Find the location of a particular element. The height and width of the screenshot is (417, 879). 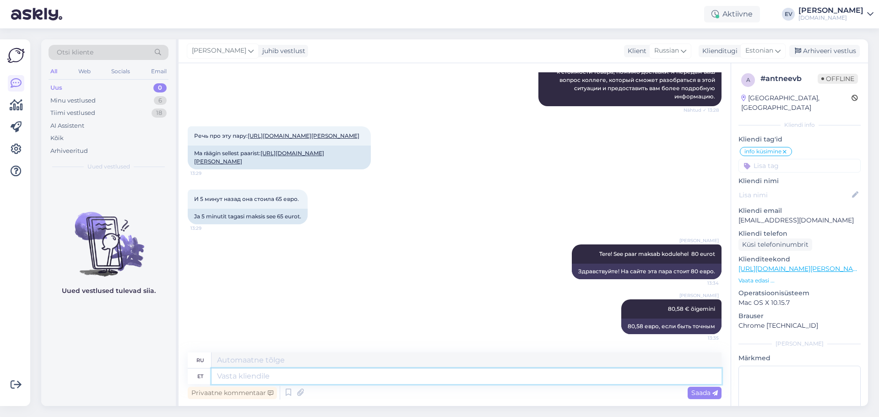

span: Russian is located at coordinates (666, 51).